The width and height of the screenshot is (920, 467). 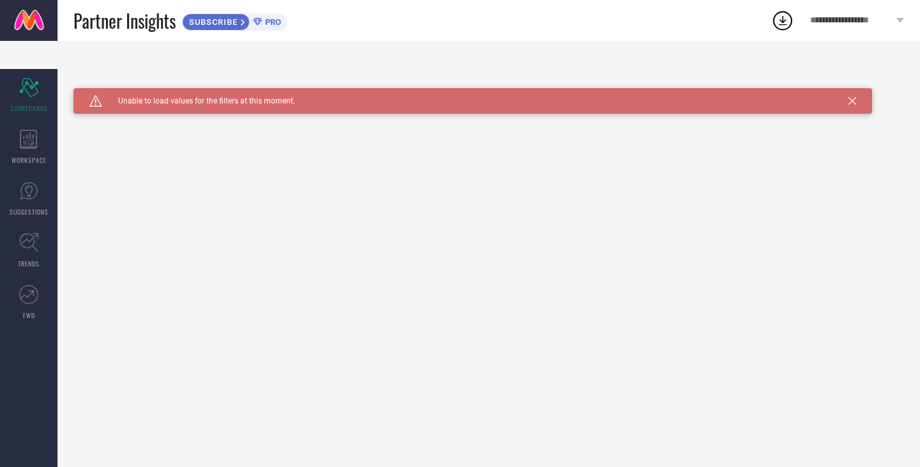 I want to click on span: Unable to load values for the filters at this moment., so click(x=199, y=101).